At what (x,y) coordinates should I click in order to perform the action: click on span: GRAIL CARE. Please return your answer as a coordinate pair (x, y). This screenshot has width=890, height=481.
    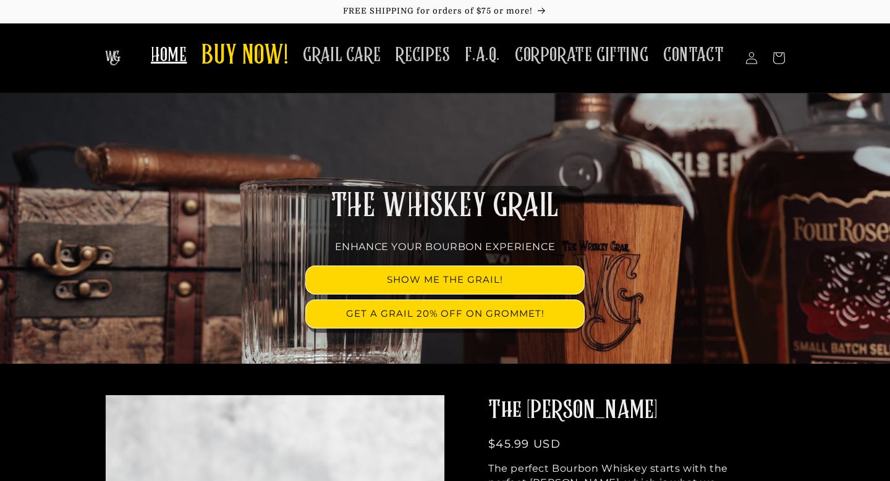
    Looking at the image, I should click on (342, 55).